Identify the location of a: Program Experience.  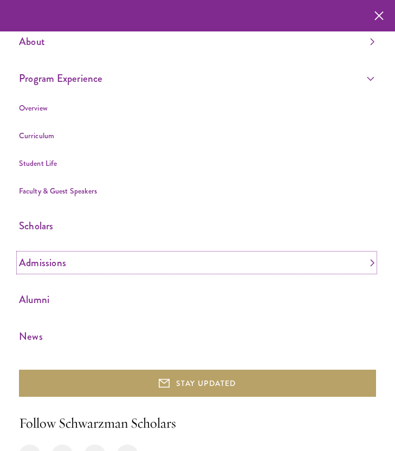
(197, 78).